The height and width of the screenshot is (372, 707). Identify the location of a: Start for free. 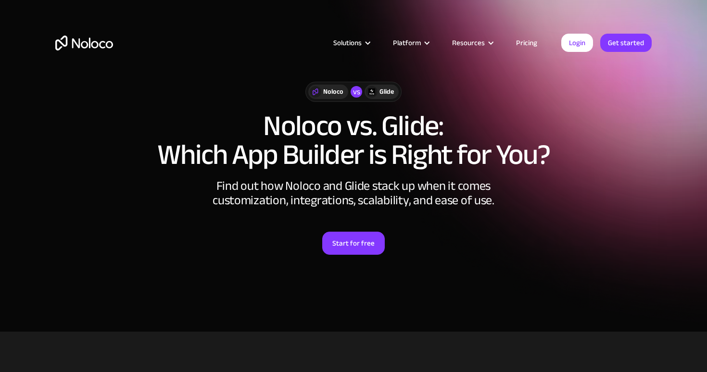
(354, 243).